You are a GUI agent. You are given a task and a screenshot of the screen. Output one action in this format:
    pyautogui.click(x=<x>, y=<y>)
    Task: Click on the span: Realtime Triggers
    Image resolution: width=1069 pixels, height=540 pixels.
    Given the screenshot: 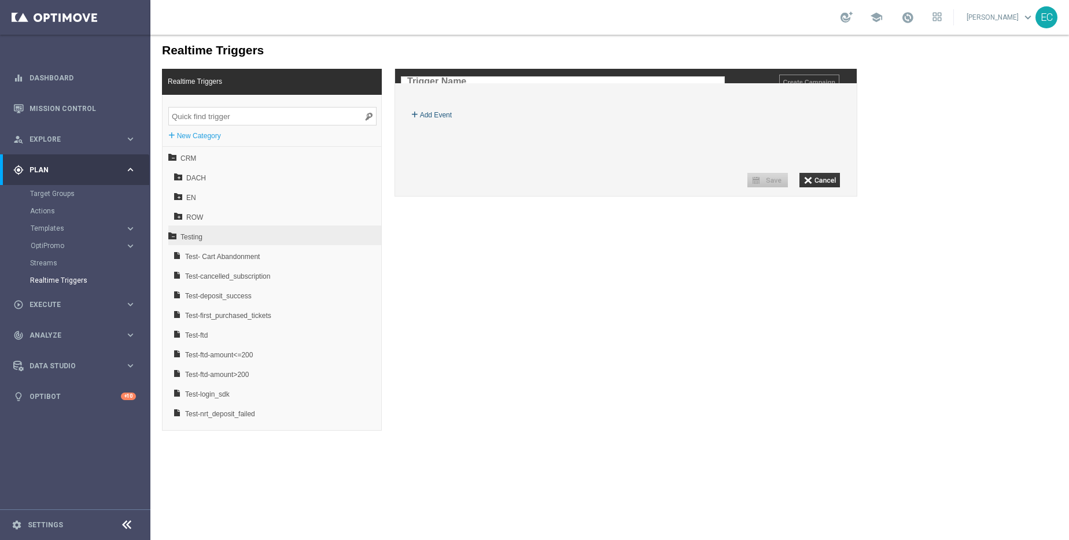 What is the action you would take?
    pyautogui.click(x=45, y=47)
    